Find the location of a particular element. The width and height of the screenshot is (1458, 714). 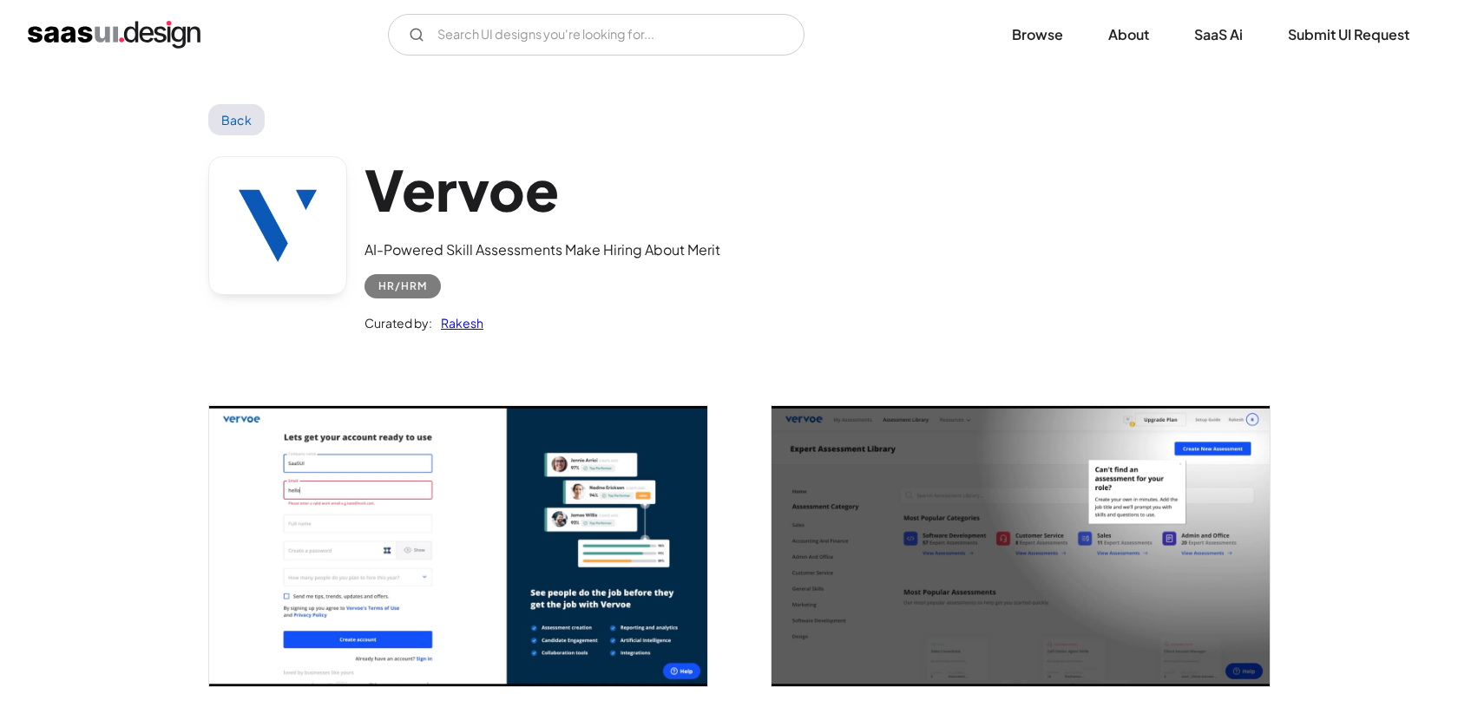

a: About is located at coordinates (1128, 35).